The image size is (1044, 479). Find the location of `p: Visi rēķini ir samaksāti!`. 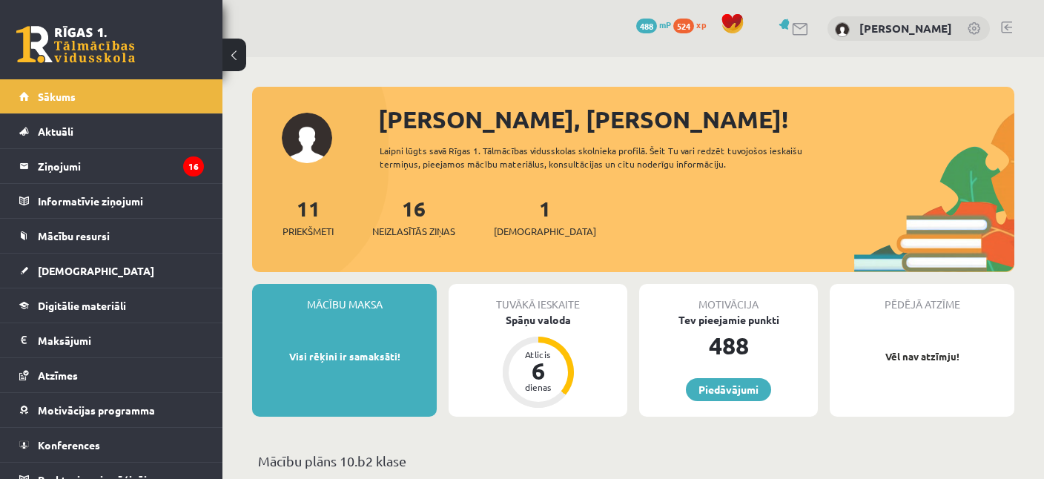

p: Visi rēķini ir samaksāti! is located at coordinates (344, 357).